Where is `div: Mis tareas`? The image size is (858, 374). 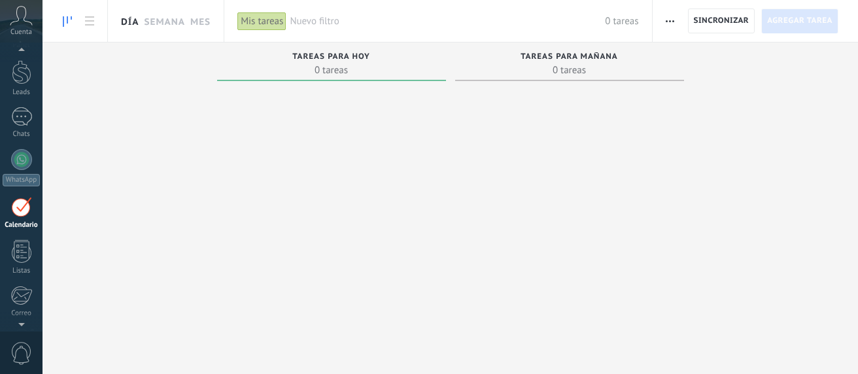
div: Mis tareas is located at coordinates (262, 21).